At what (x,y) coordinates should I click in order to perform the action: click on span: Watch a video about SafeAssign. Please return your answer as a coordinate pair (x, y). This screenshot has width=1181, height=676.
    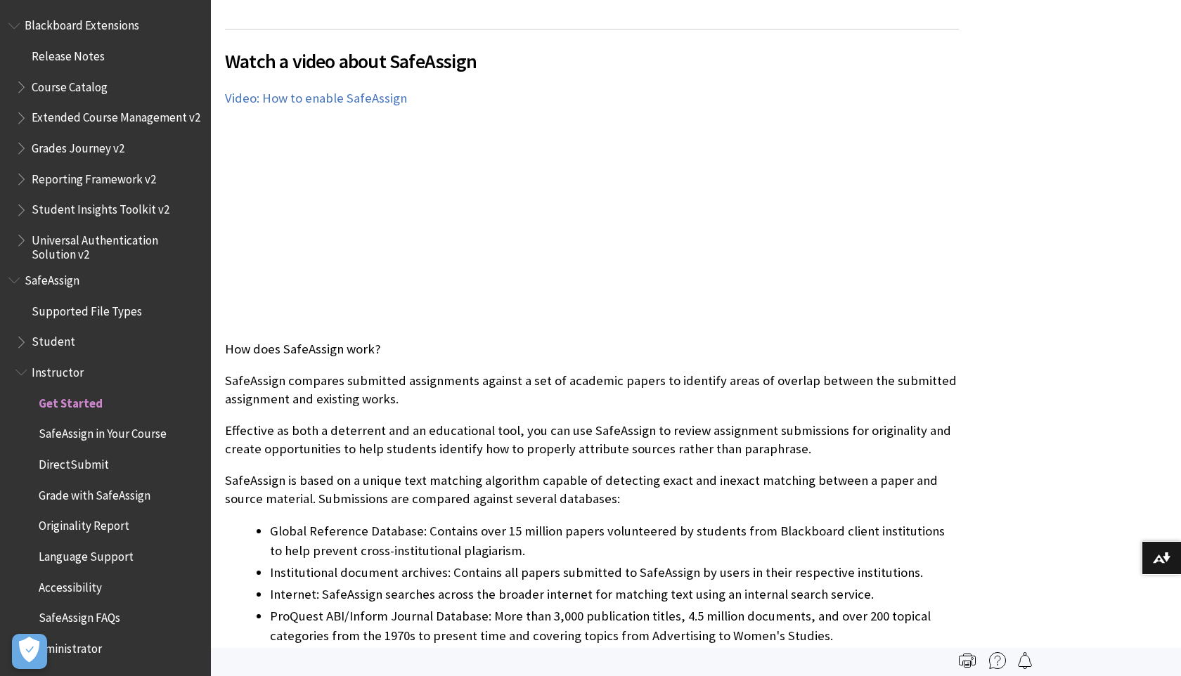
    Looking at the image, I should click on (592, 61).